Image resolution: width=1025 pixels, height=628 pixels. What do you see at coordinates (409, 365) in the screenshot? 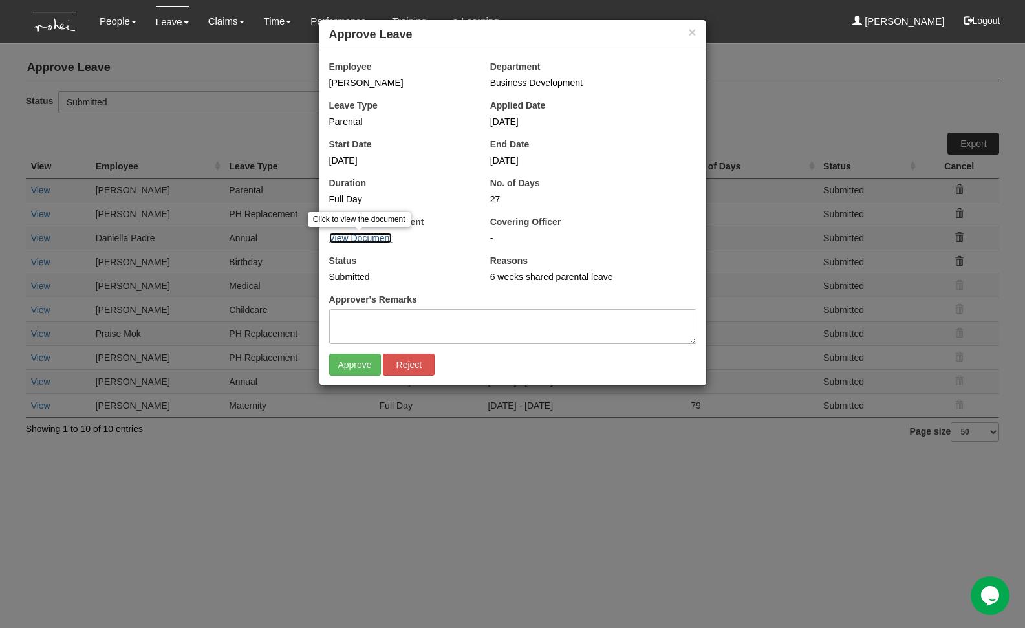
I see `input: Reject` at bounding box center [409, 365].